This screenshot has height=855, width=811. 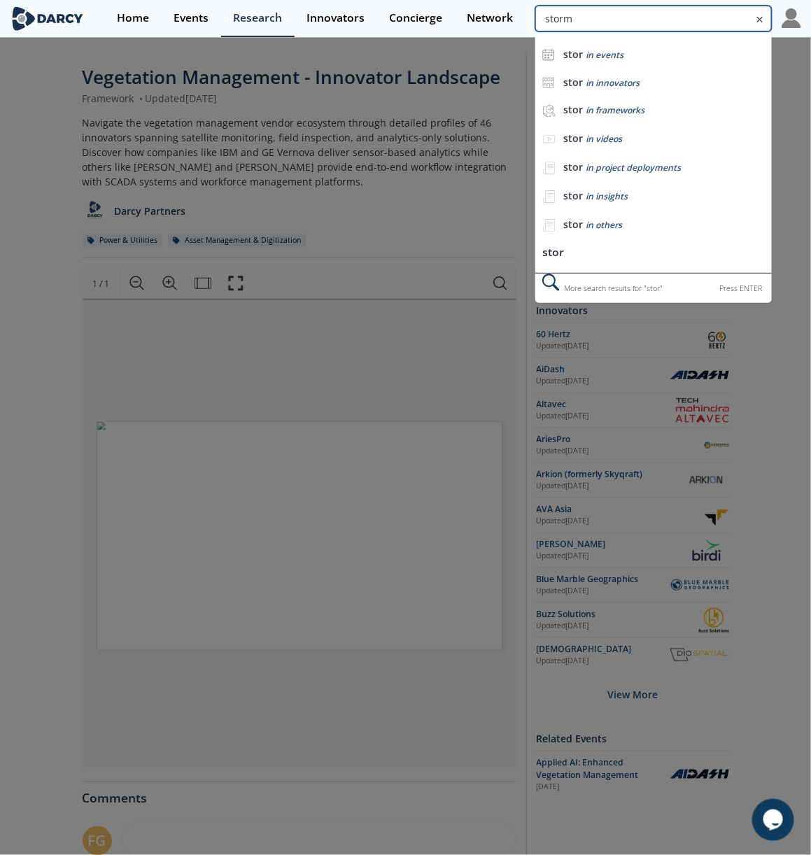 What do you see at coordinates (634, 167) in the screenshot?
I see `span: in project deployments` at bounding box center [634, 167].